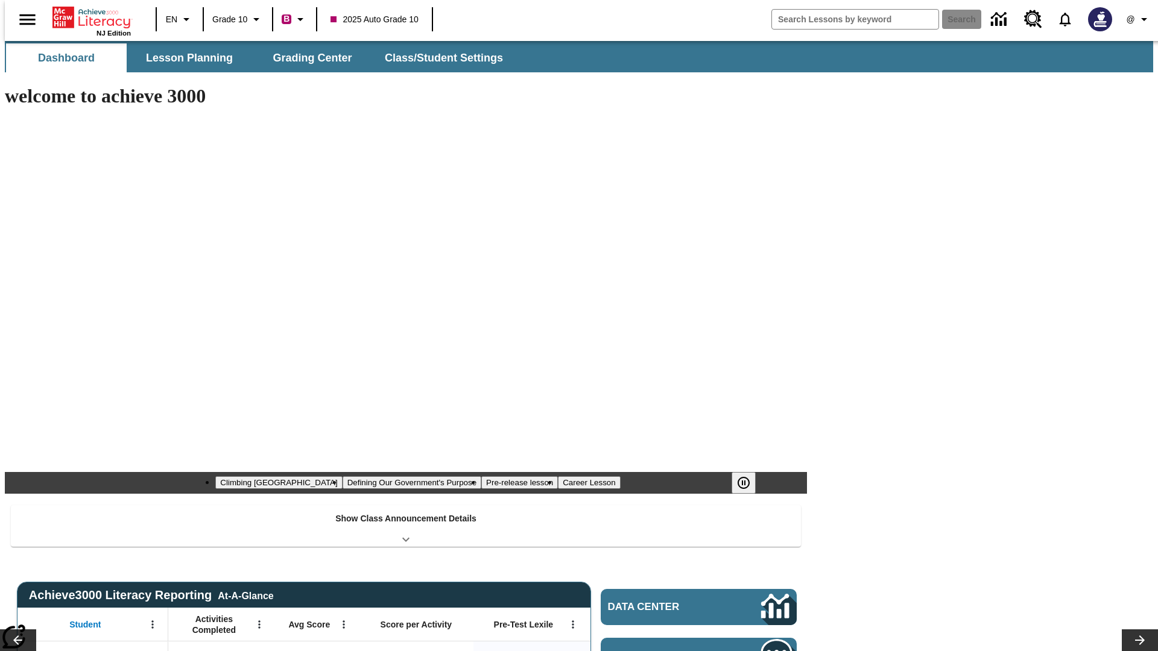  What do you see at coordinates (85, 625) in the screenshot?
I see `span: Student` at bounding box center [85, 625].